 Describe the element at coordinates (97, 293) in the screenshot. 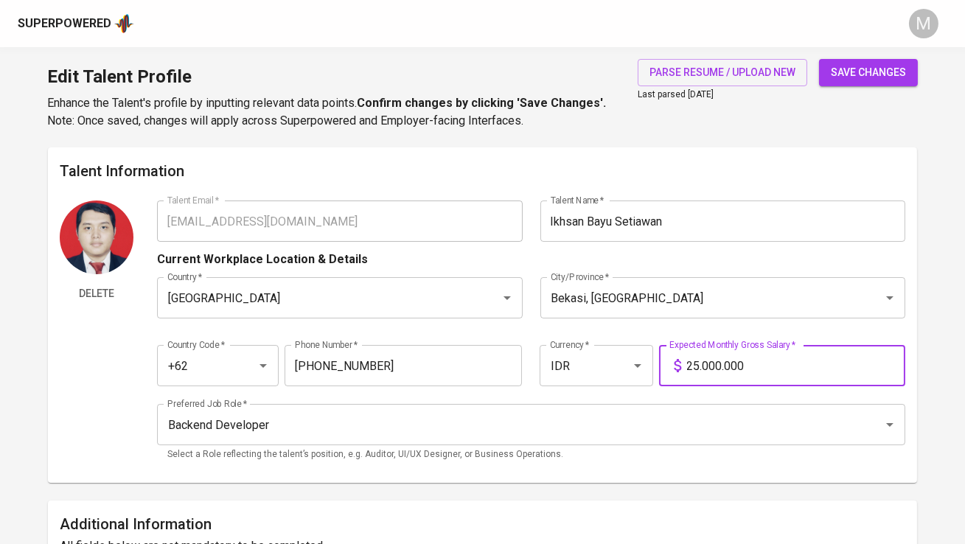

I see `span: Delete` at that location.